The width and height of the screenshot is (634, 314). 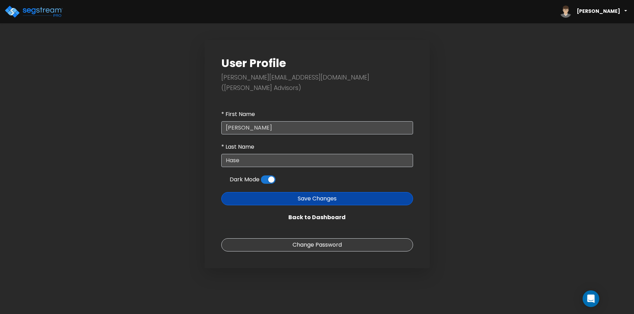 I want to click on label: * First Name, so click(x=238, y=114).